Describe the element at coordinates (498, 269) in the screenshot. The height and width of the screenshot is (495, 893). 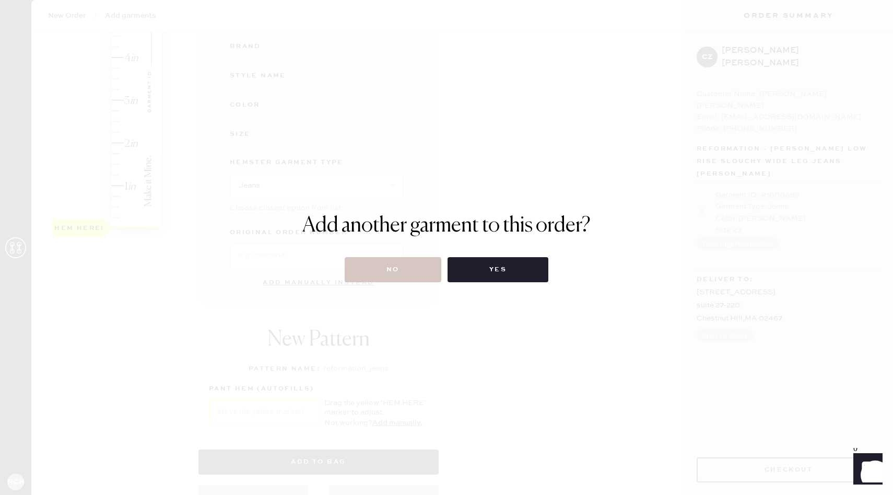
I see `button: Yes` at that location.